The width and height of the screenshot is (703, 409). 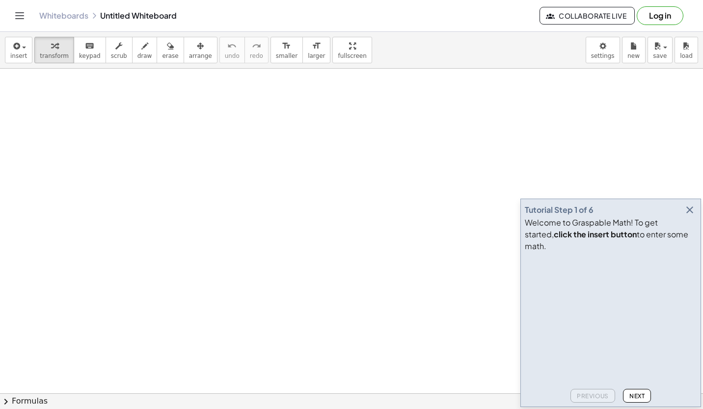 I want to click on button: arrange, so click(x=200, y=50).